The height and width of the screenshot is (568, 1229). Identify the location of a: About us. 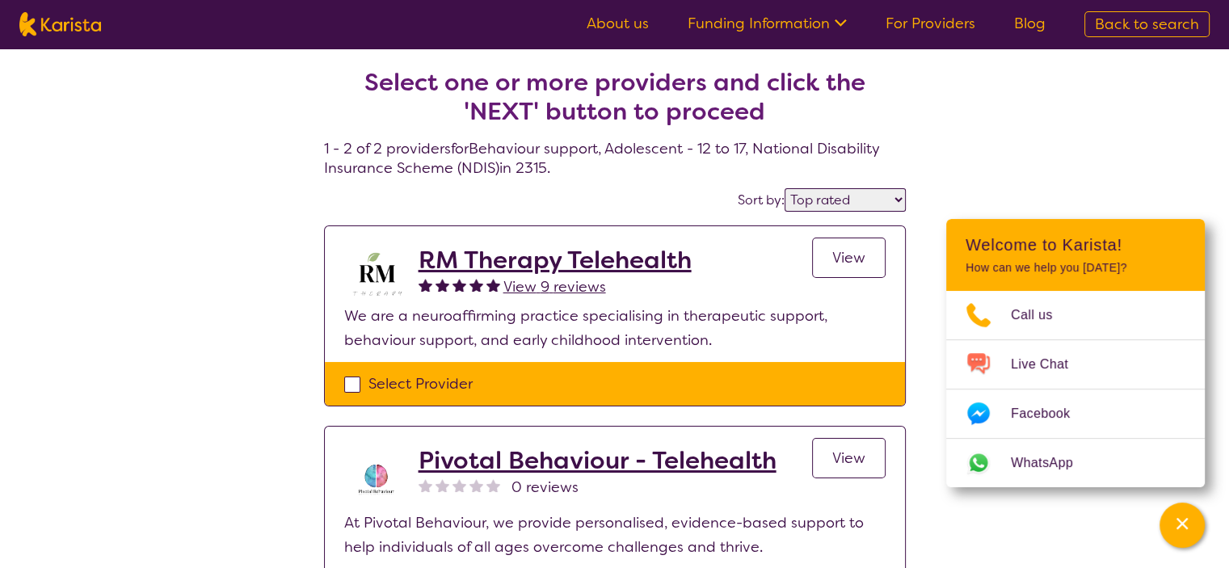
(617, 23).